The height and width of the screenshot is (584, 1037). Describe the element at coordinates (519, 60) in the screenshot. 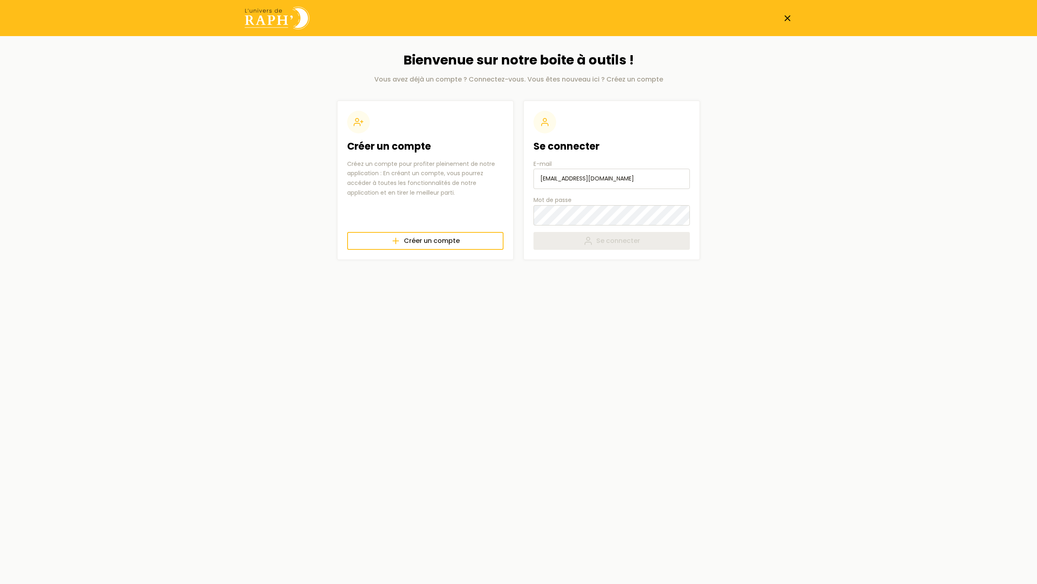

I see `h1: Bienvenue sur notre boite à outils !` at that location.